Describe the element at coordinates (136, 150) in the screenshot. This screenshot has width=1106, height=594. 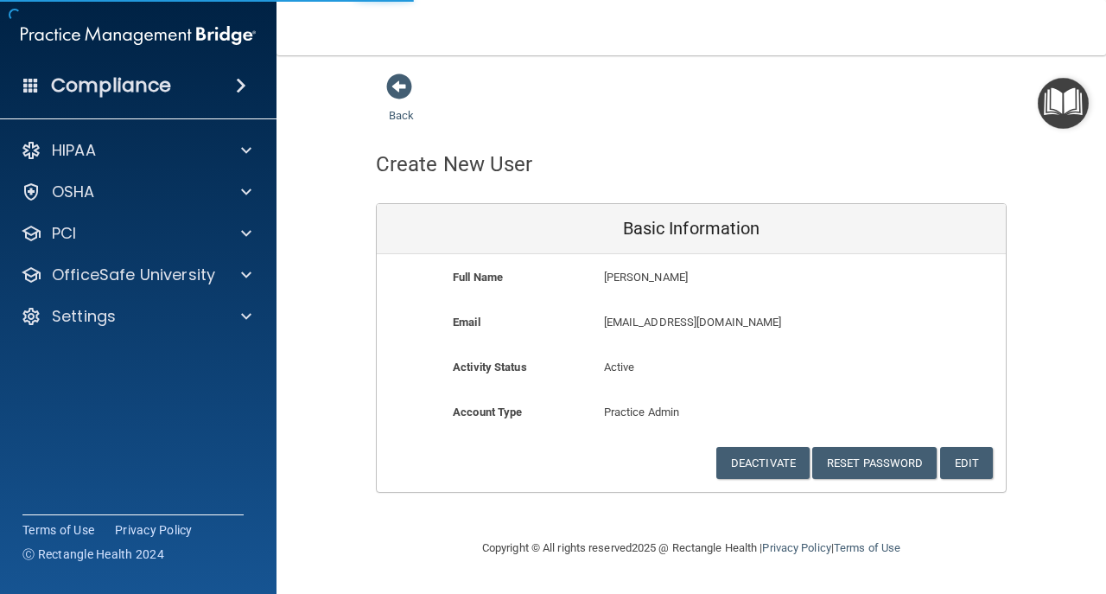
I see `a: HIPAA` at that location.